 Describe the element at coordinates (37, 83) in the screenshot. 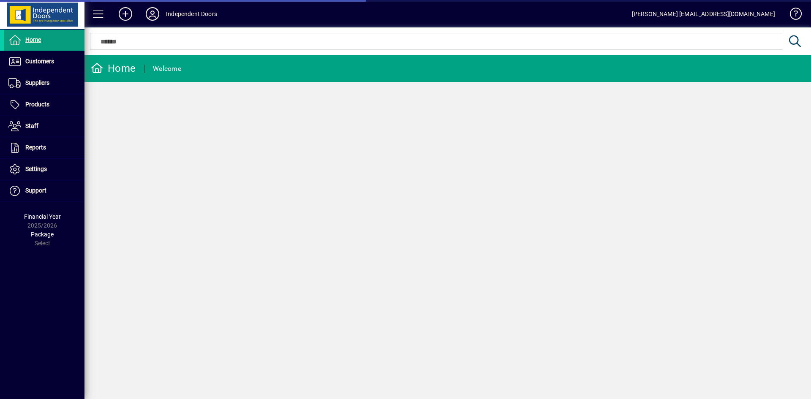

I see `span: Suppliers` at that location.